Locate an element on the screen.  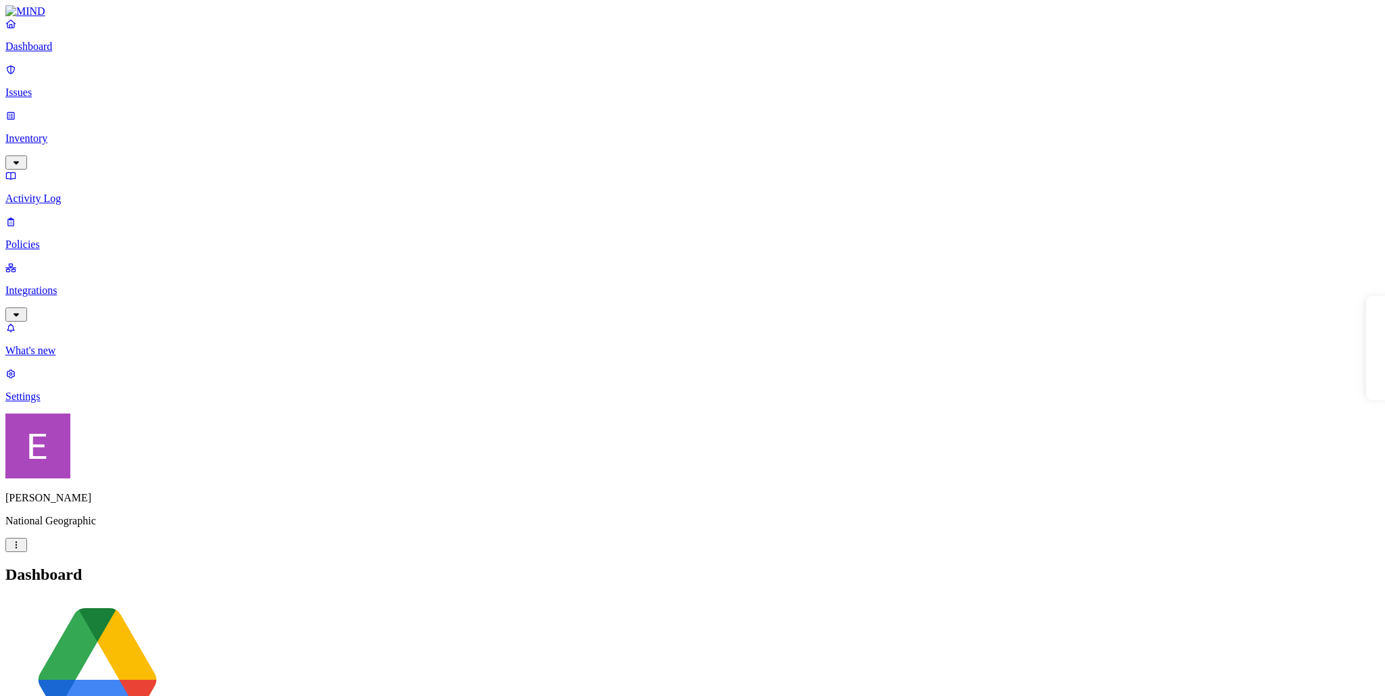
a: Policies is located at coordinates (692, 233).